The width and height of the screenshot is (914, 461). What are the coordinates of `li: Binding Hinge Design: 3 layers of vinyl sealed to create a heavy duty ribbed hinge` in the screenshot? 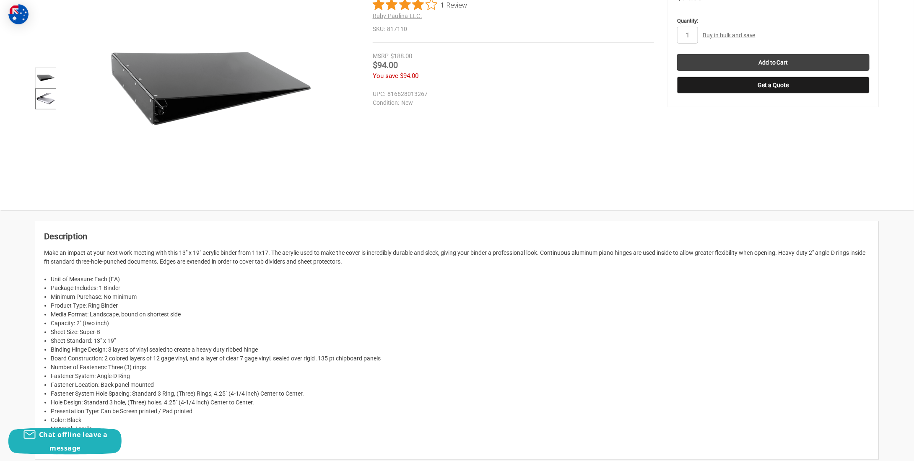 It's located at (460, 350).